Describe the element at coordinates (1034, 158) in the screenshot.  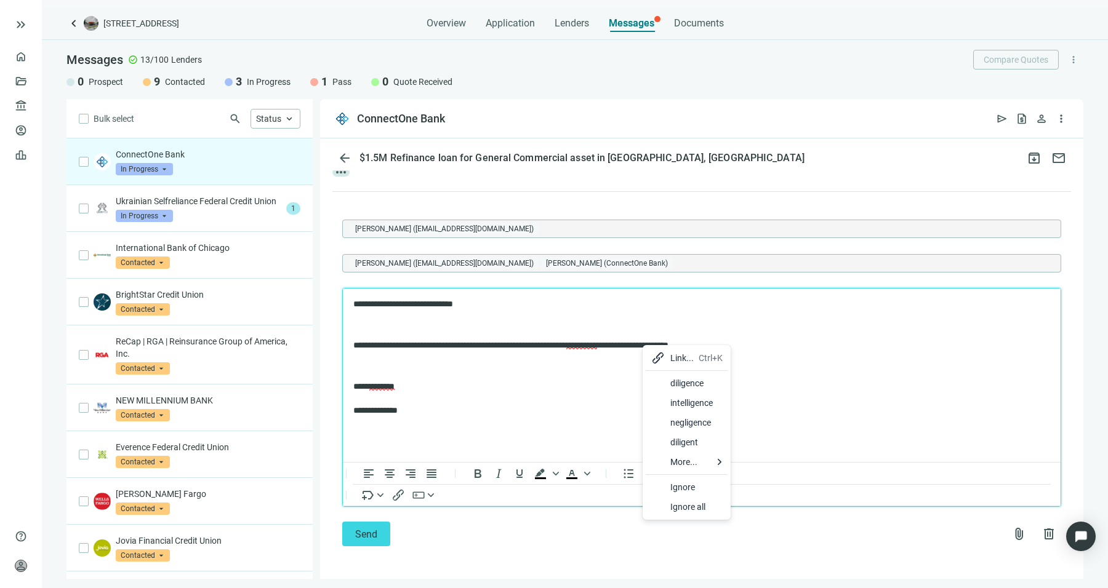
I see `span: archive` at that location.